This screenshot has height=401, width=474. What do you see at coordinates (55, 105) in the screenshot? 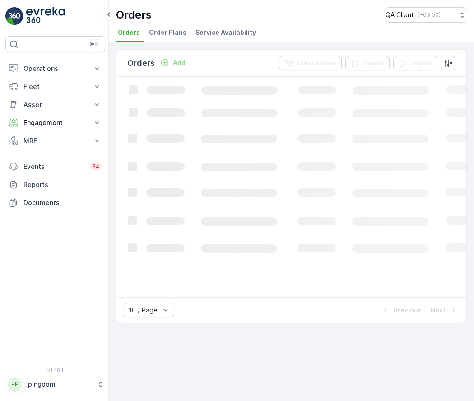
I see `p: Asset` at bounding box center [55, 105].